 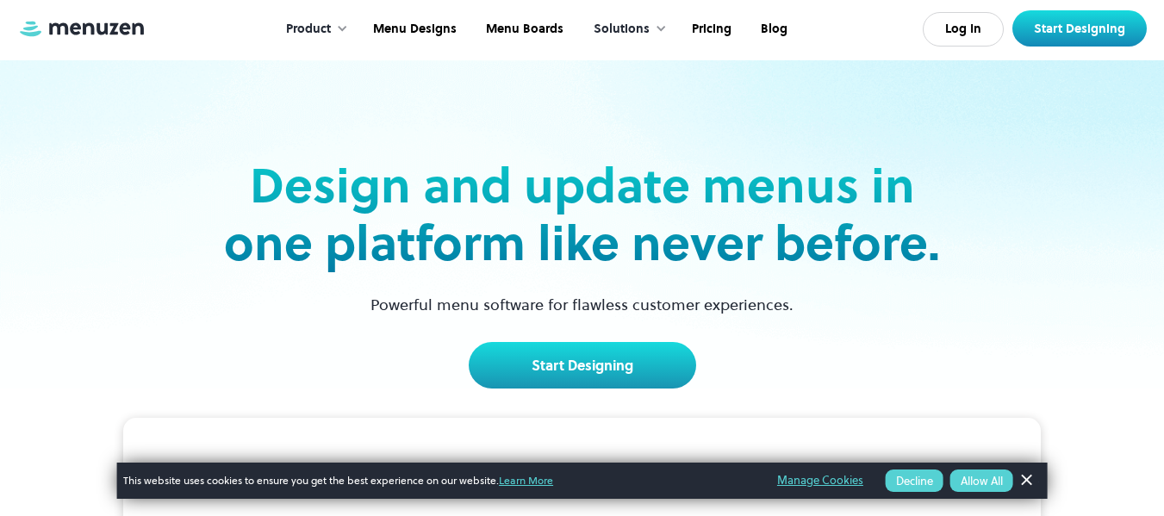 I want to click on button: Decline, so click(x=914, y=481).